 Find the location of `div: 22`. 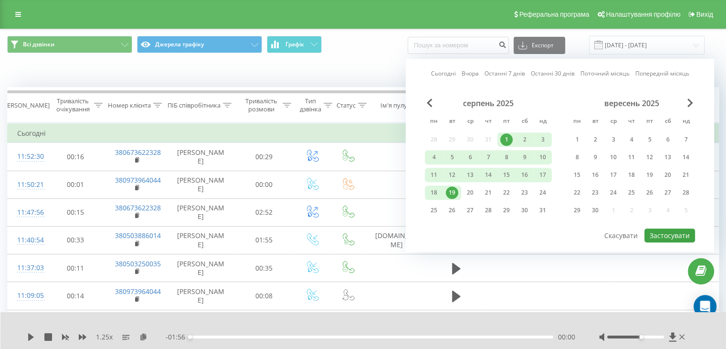

div: 22 is located at coordinates (507, 192).